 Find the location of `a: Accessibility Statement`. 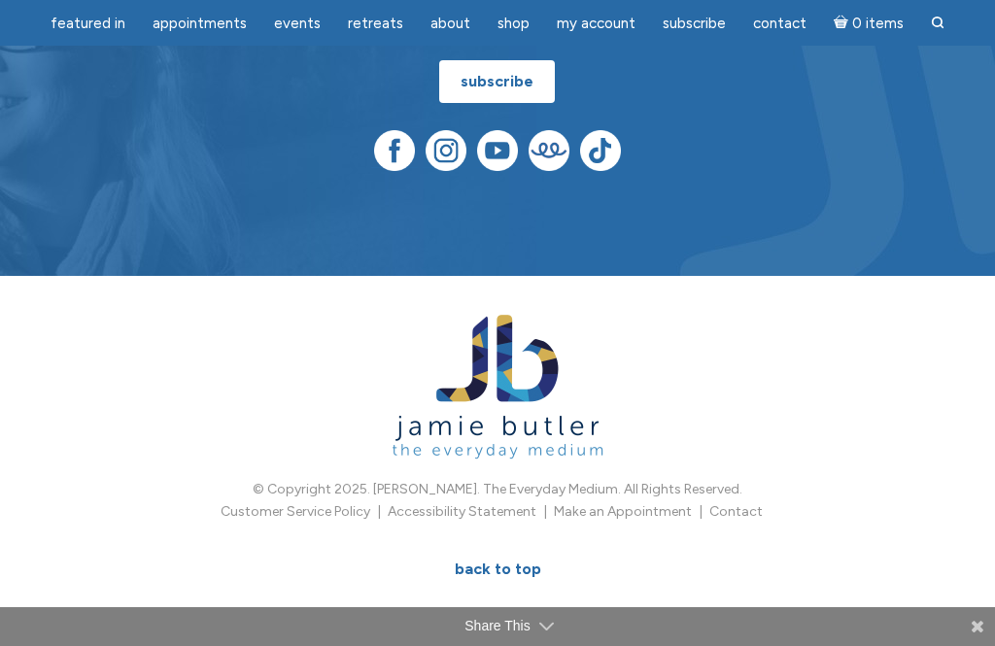

a: Accessibility Statement is located at coordinates (461, 511).